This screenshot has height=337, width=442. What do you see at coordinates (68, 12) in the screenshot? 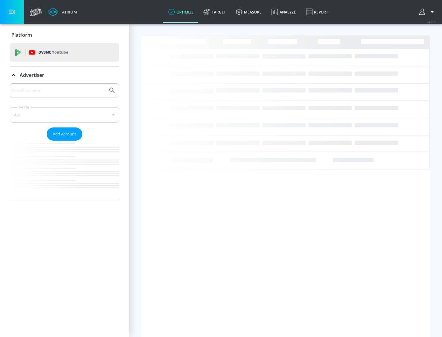
I see `div: Atrium` at bounding box center [68, 12].